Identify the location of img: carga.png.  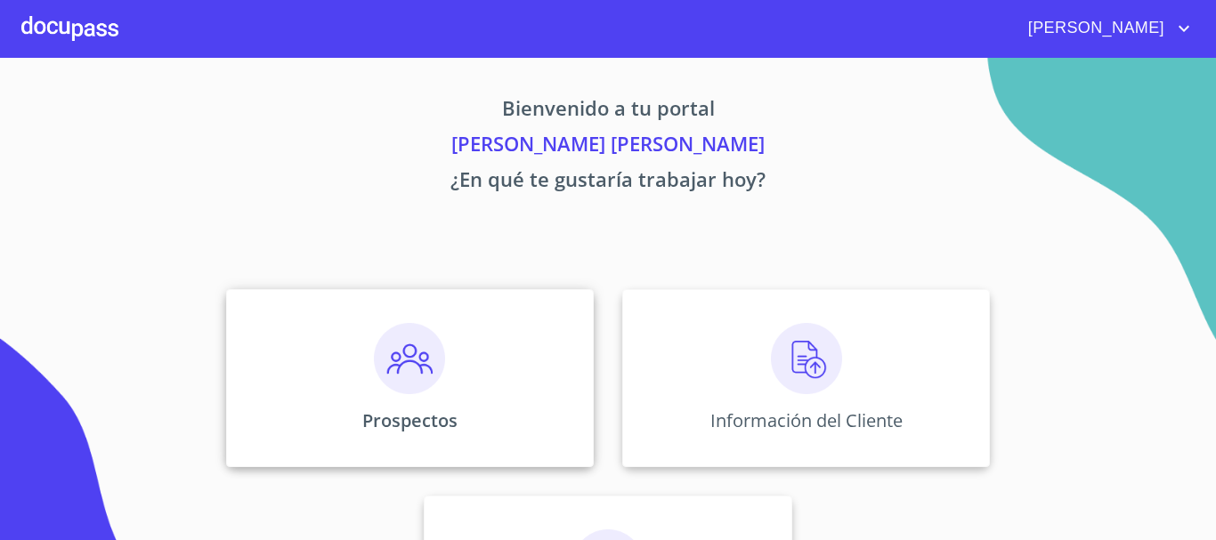
(807, 359).